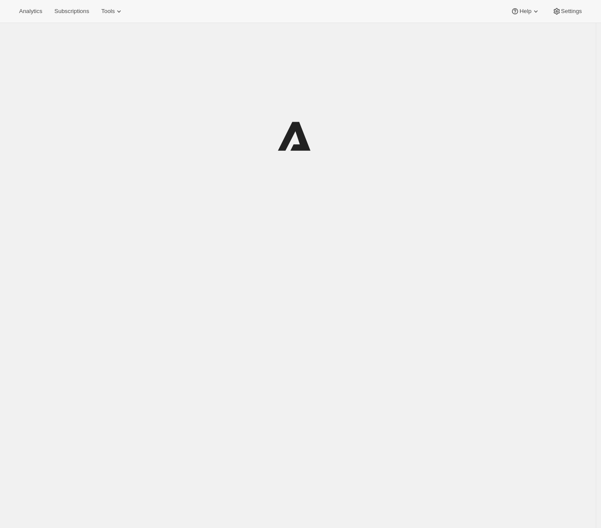 This screenshot has width=601, height=528. Describe the element at coordinates (525, 11) in the screenshot. I see `button: Help` at that location.